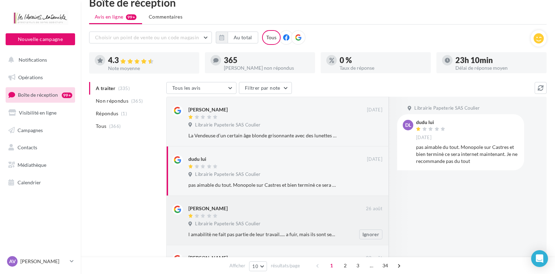  Describe the element at coordinates (12, 262) in the screenshot. I see `span: AV` at that location.